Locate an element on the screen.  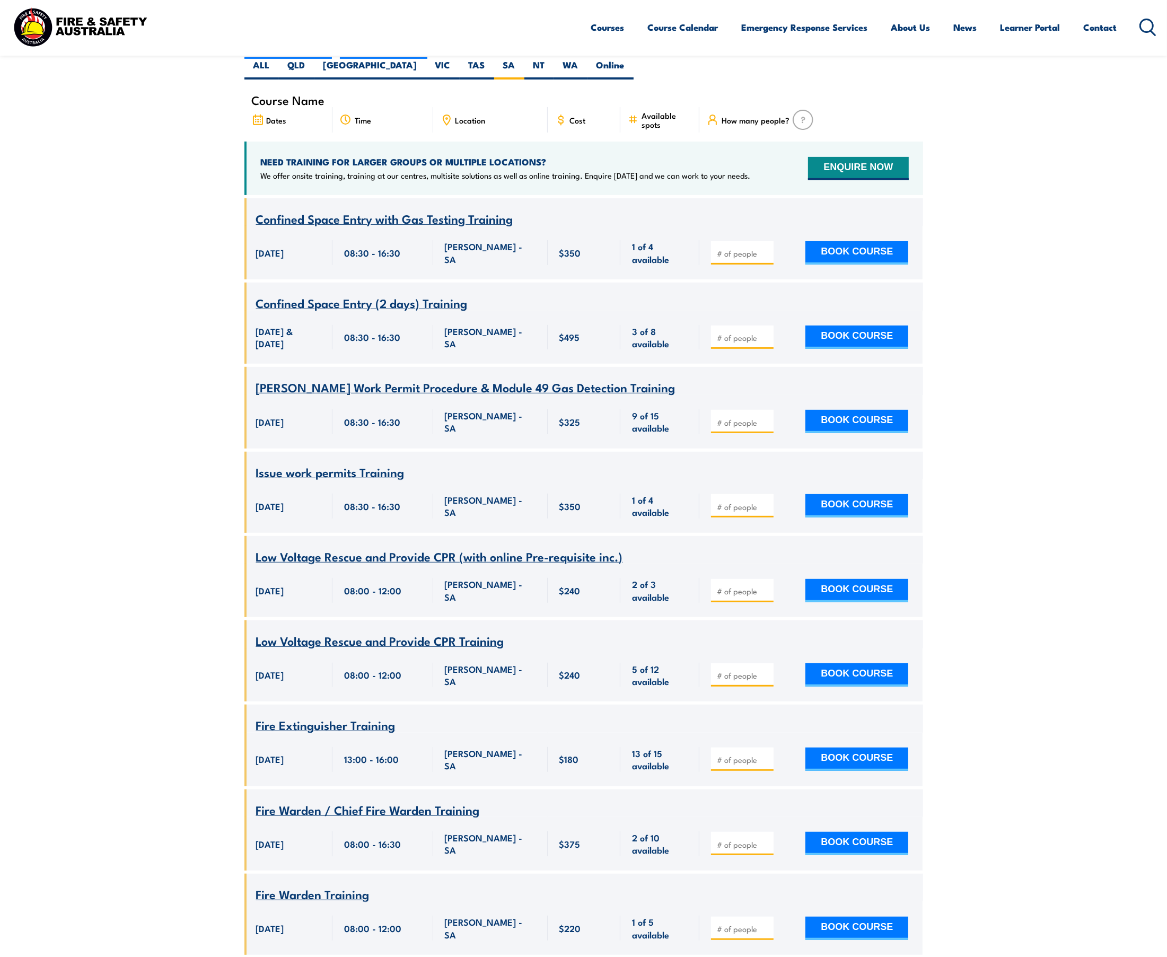
span: 9 of 15 available is located at coordinates (660, 422).